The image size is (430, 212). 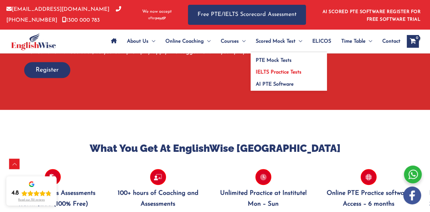 What do you see at coordinates (31, 200) in the screenshot?
I see `div: Read our 721 reviews` at bounding box center [31, 200].